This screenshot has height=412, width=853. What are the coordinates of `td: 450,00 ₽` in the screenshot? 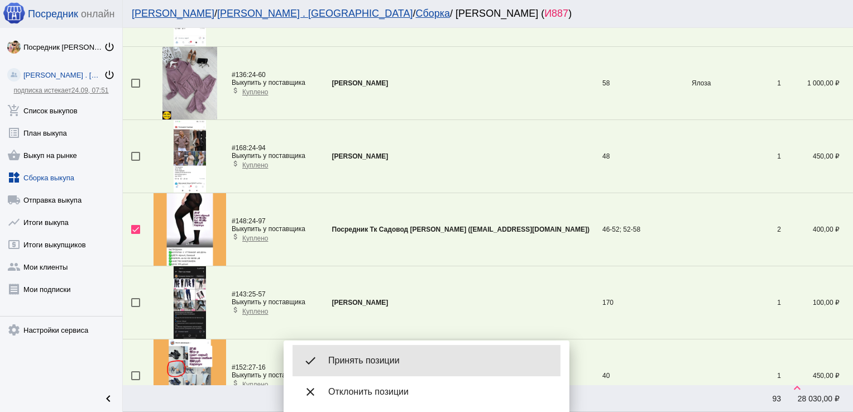 It's located at (817, 156).